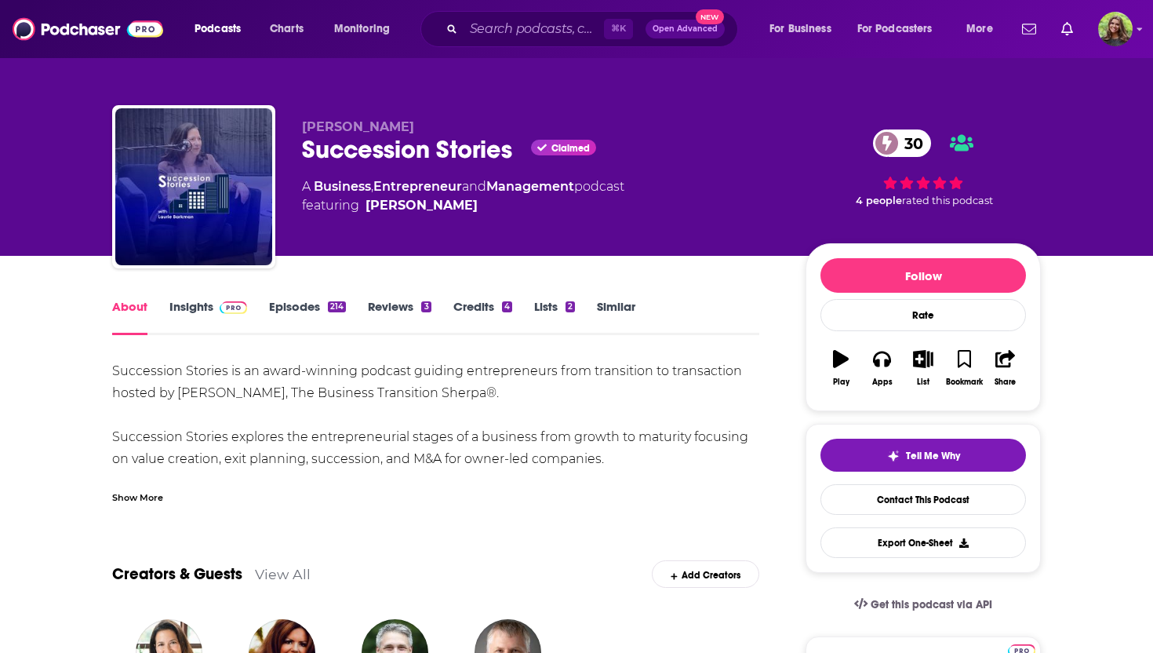  I want to click on span: For Podcasters, so click(895, 29).